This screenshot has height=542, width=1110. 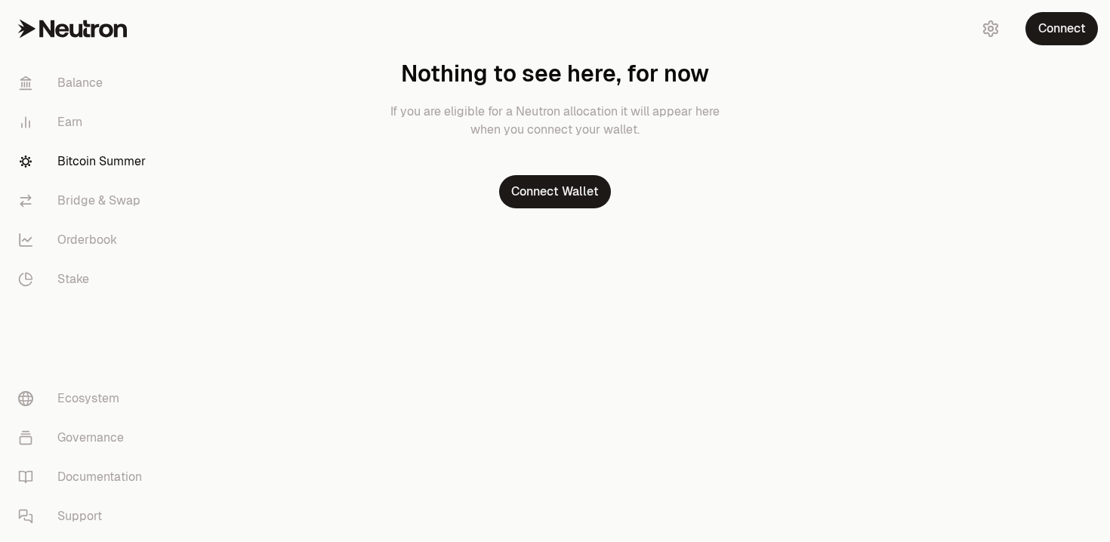 What do you see at coordinates (555, 74) in the screenshot?
I see `h1: Nothing to see here, for now` at bounding box center [555, 74].